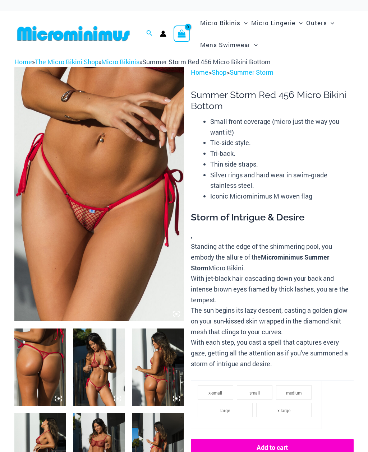 This screenshot has width=368, height=452. I want to click on li: large, so click(225, 410).